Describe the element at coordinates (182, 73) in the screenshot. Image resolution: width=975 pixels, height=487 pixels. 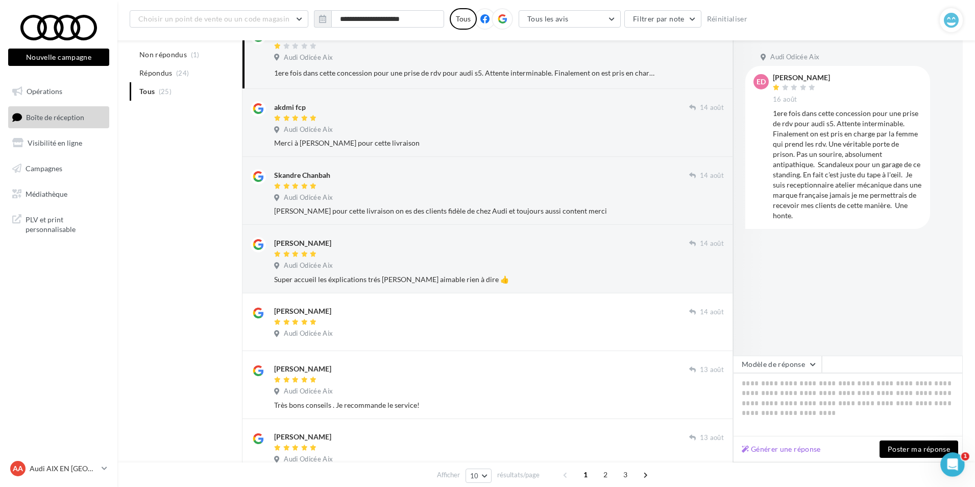
I see `span: (24)` at that location.